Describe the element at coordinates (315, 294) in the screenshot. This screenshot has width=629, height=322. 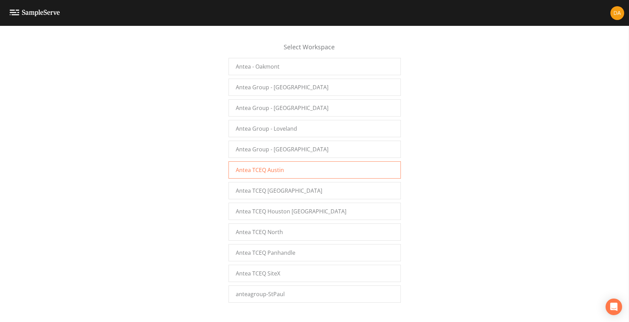
I see `a: anteagroup-StPaul` at that location.